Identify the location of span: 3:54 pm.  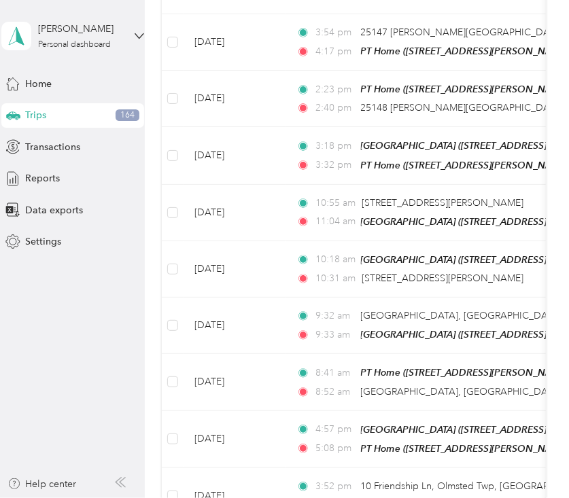
(335, 33).